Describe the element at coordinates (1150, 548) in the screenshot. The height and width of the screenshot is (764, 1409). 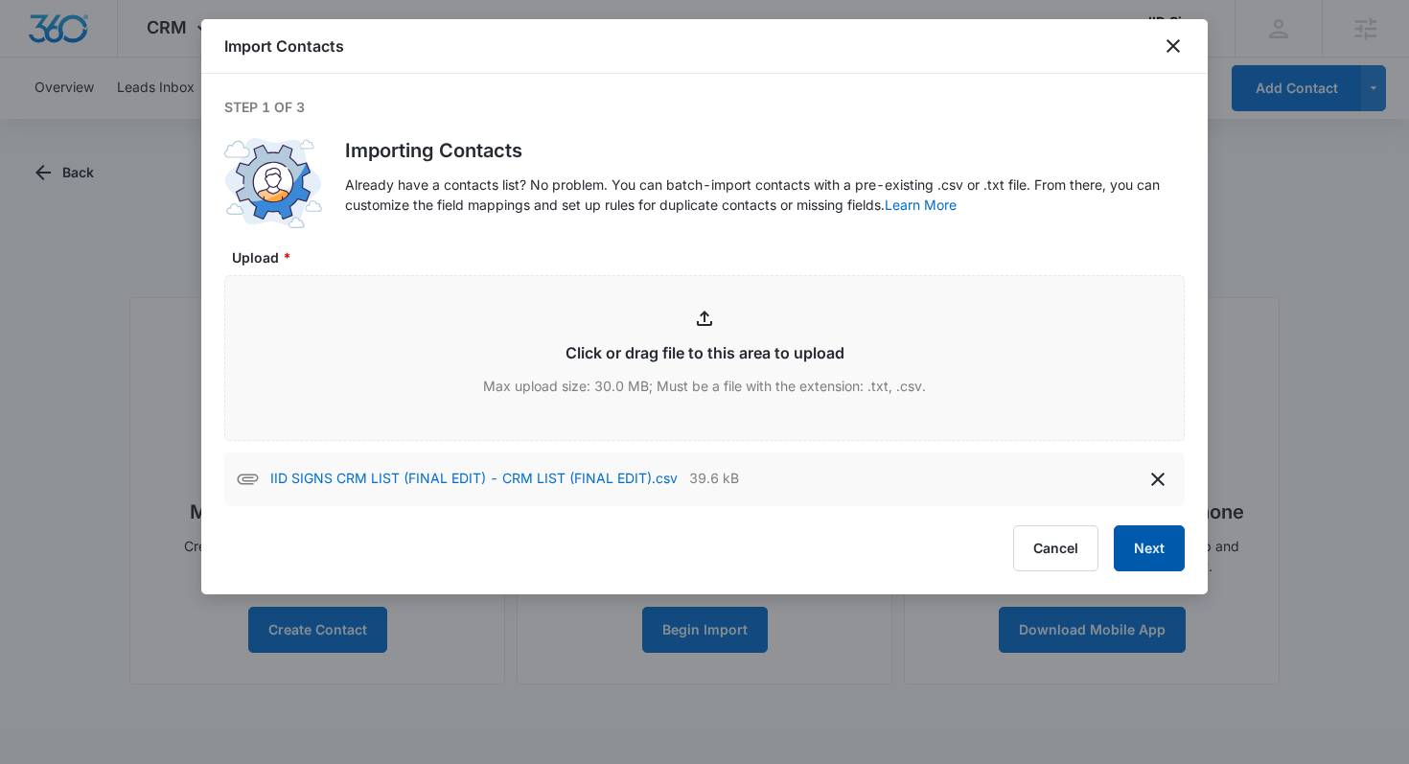
I see `button: Next` at that location.